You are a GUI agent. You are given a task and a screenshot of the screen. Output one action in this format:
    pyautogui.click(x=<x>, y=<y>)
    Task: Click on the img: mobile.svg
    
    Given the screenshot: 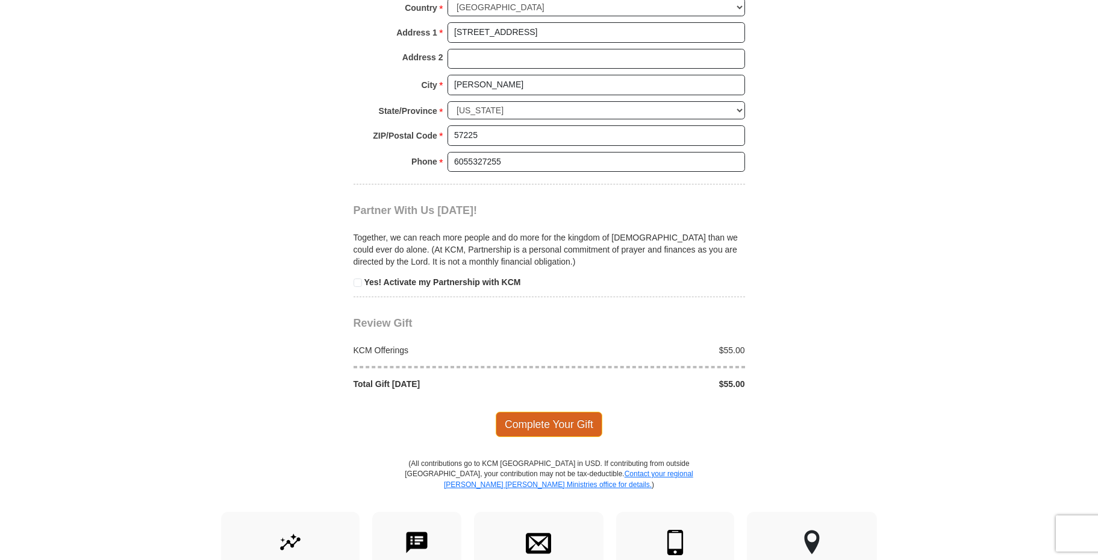 What is the action you would take?
    pyautogui.click(x=675, y=542)
    